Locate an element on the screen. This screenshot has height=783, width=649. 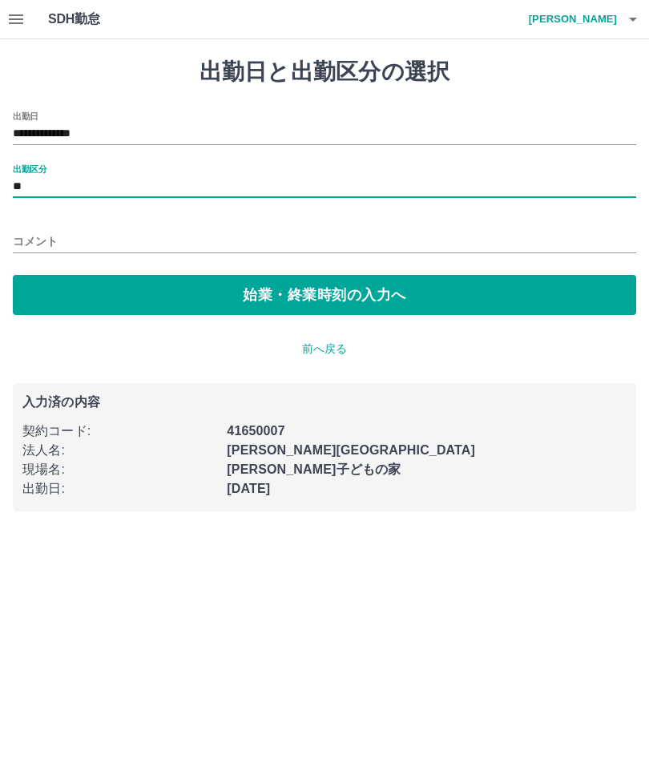
label: 出勤区分 is located at coordinates (30, 168).